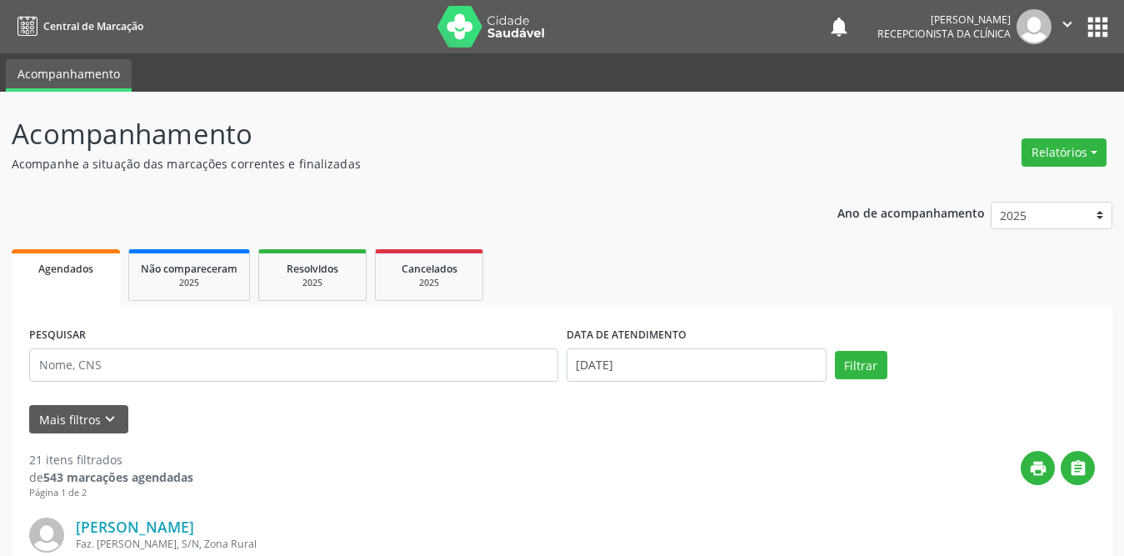 The width and height of the screenshot is (1124, 556). Describe the element at coordinates (1097, 27) in the screenshot. I see `button: apps` at that location.